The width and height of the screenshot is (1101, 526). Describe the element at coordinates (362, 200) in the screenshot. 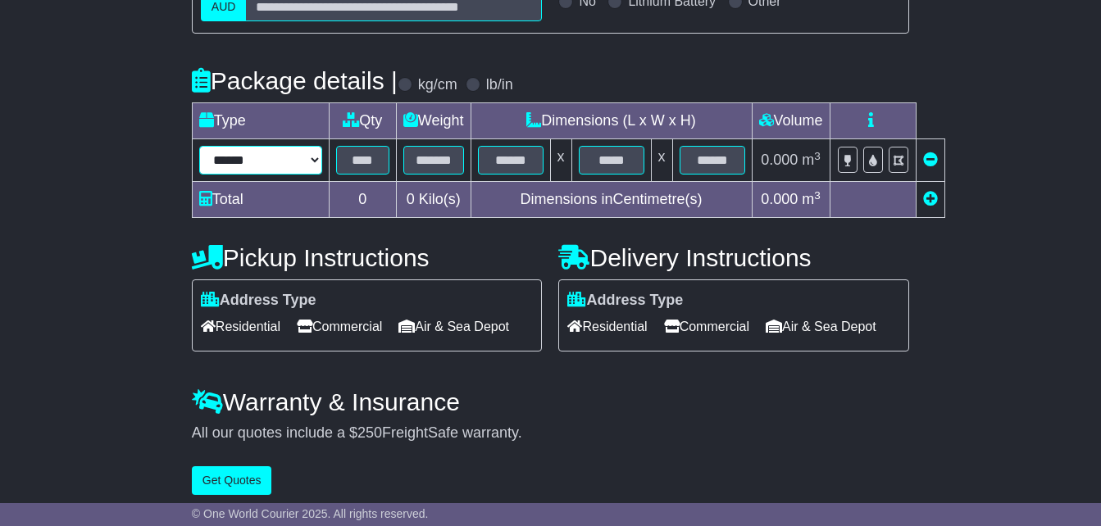

I see `td: 0` at that location.